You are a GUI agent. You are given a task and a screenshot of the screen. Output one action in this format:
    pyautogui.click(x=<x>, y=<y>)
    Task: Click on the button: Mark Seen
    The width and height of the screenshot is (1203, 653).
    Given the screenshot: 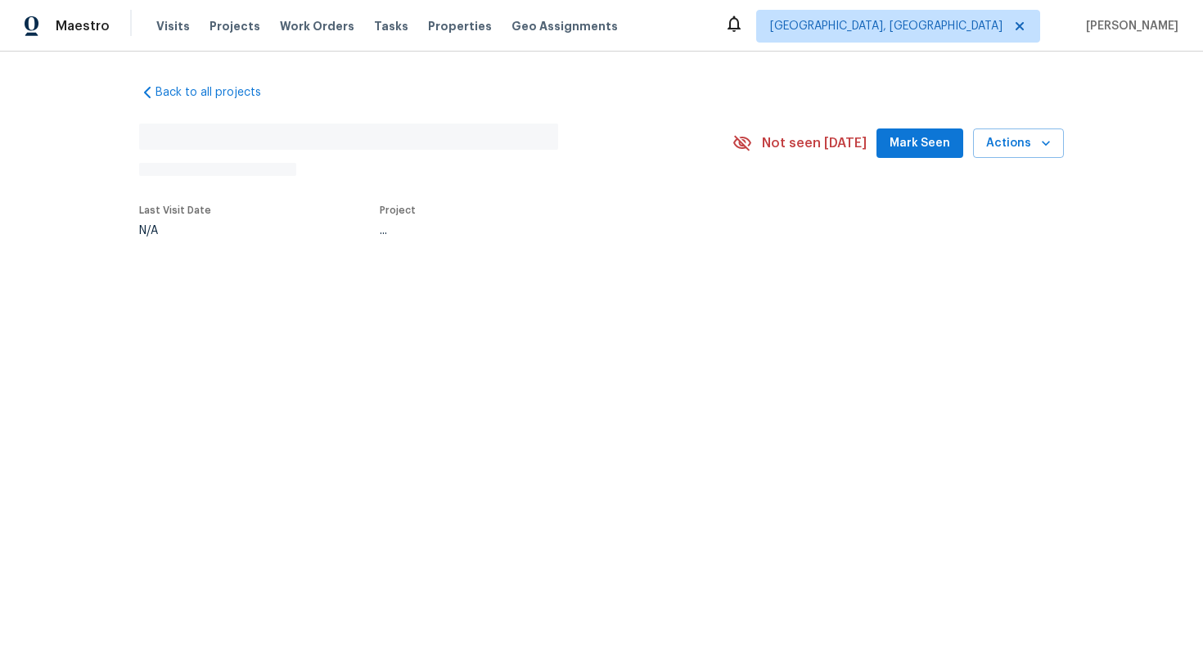 What is the action you would take?
    pyautogui.click(x=919, y=143)
    